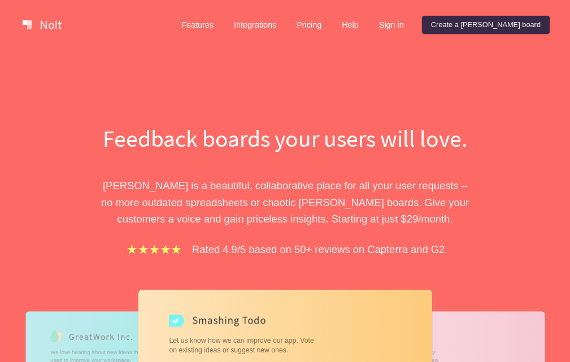  What do you see at coordinates (318, 249) in the screenshot?
I see `p: Rated 4.9/5 based on 50+ reviews on Capterra and G2` at bounding box center [318, 249].